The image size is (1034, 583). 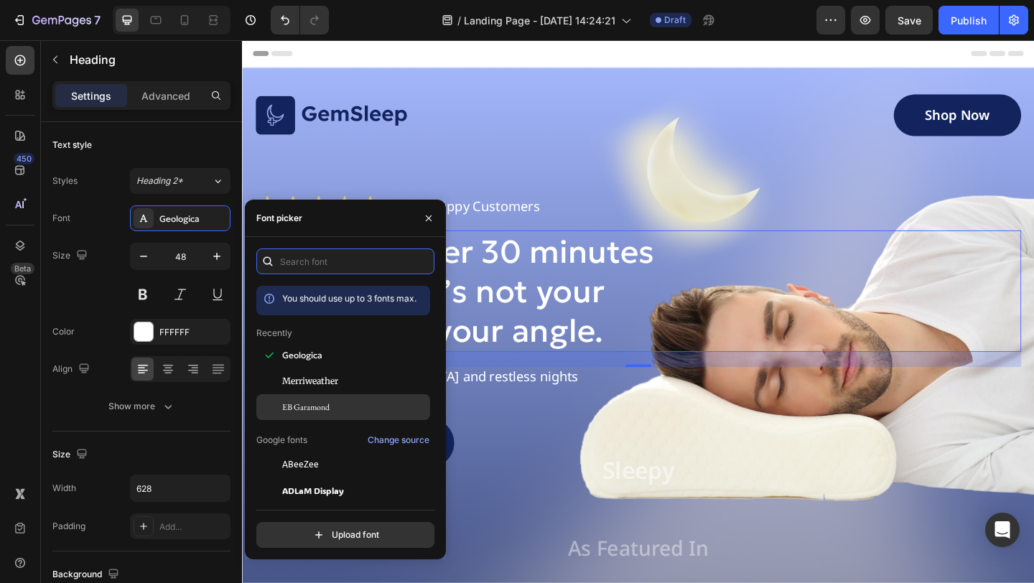 I want to click on div: Padding, so click(x=69, y=526).